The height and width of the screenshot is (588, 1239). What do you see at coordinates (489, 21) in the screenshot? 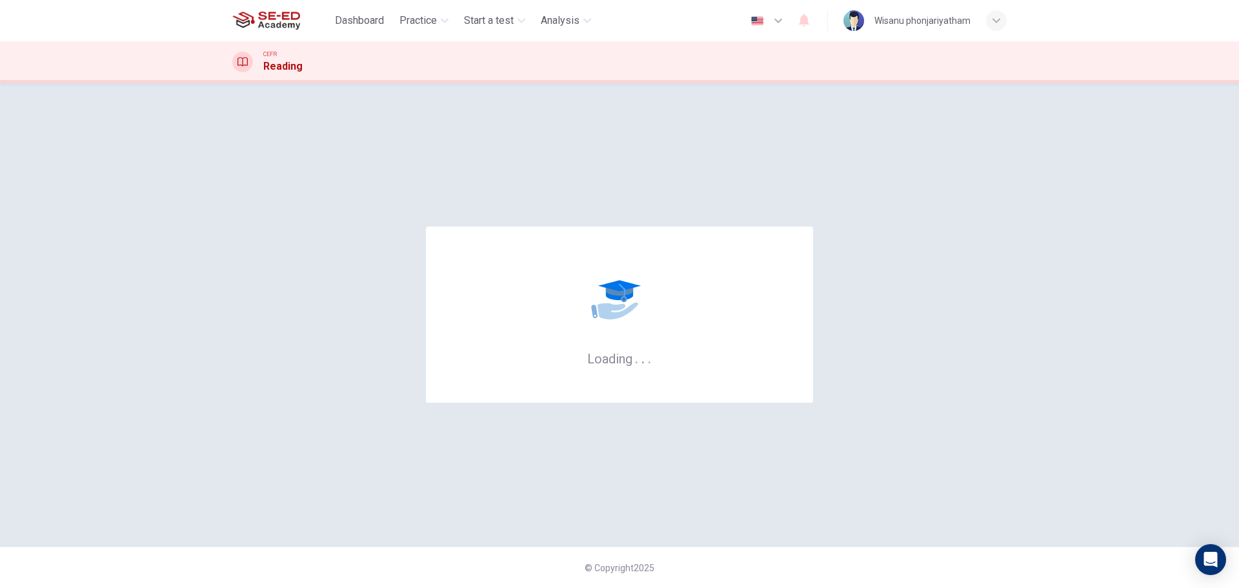
I see `span: Start a test` at bounding box center [489, 21].